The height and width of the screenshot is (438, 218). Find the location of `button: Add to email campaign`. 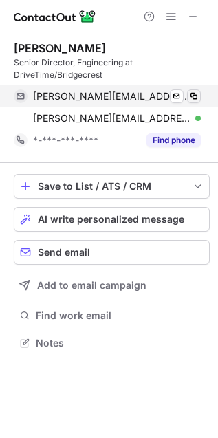

button: Add to email campaign is located at coordinates (111, 285).